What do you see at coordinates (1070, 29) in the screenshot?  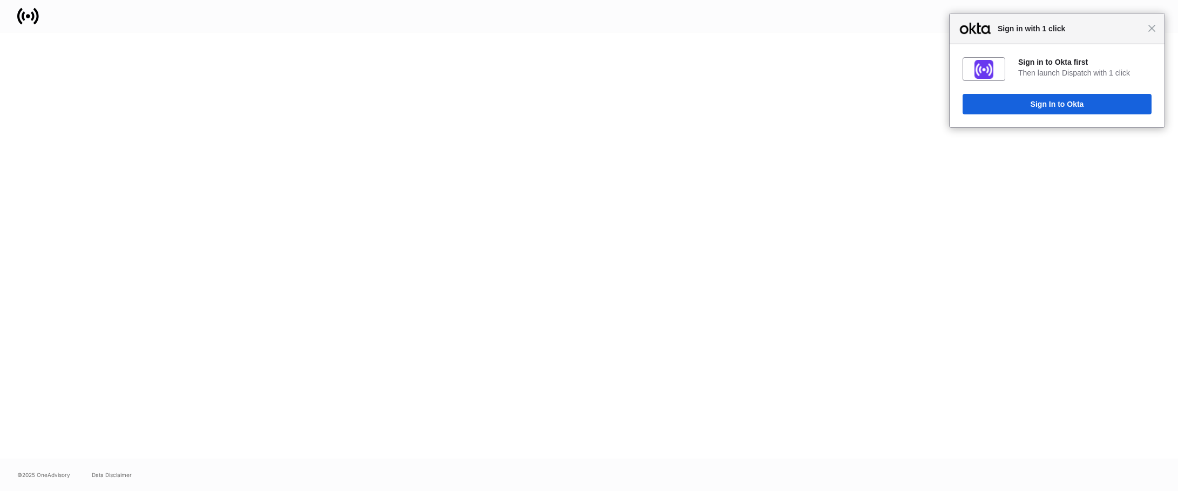 I see `span: Sign in with 1 click` at bounding box center [1070, 29].